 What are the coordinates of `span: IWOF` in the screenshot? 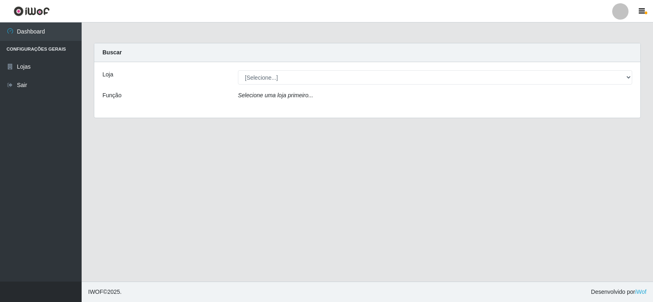 It's located at (95, 291).